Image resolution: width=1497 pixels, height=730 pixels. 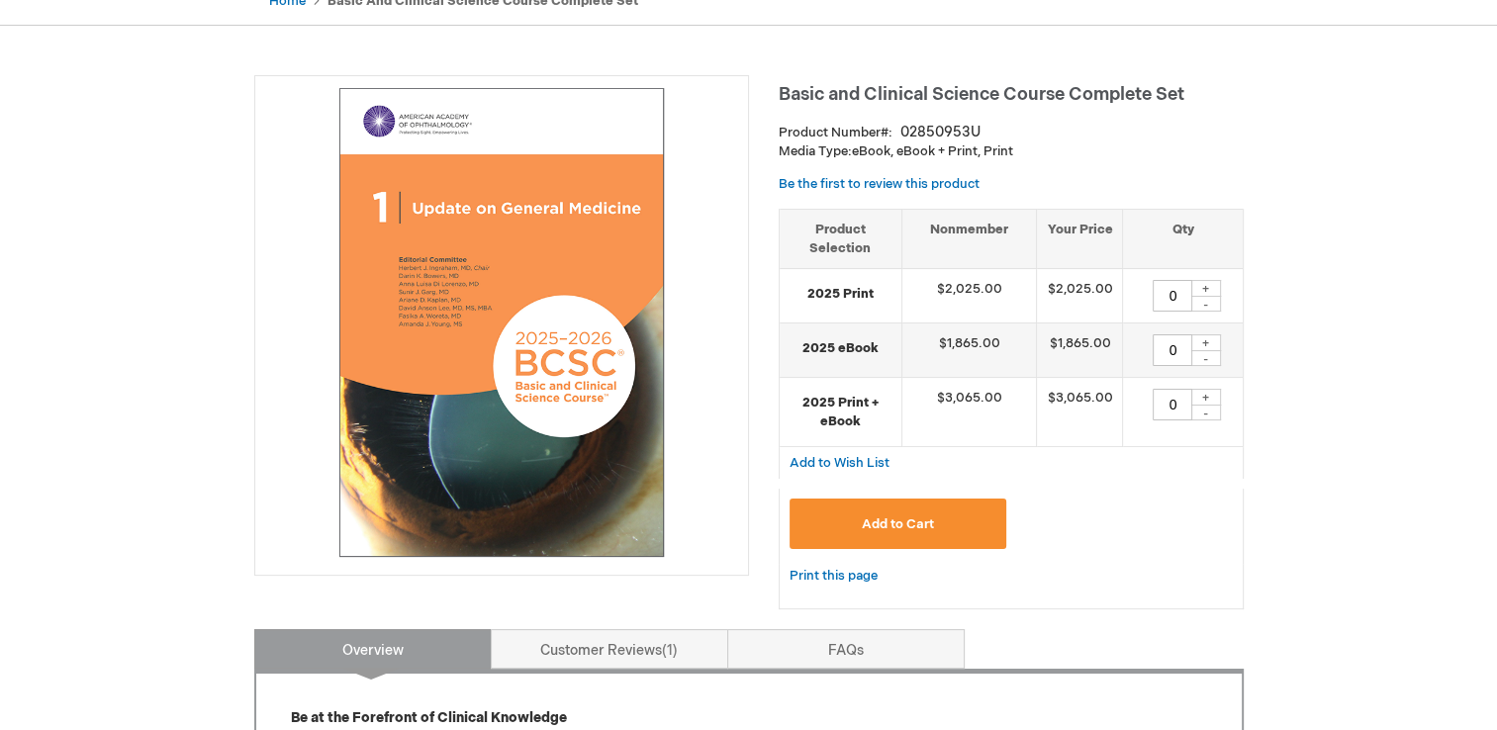 What do you see at coordinates (670, 650) in the screenshot?
I see `span: 1` at bounding box center [670, 650].